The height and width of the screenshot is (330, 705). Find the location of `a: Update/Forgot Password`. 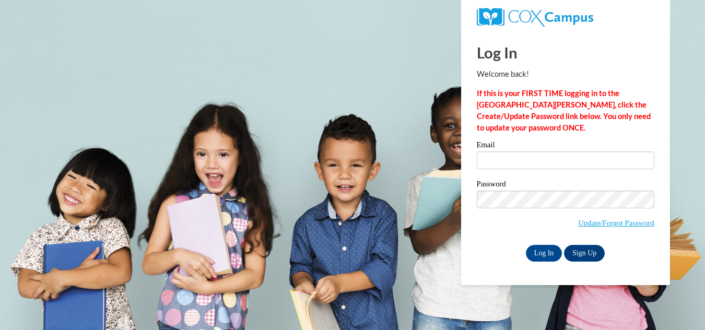

a: Update/Forgot Password is located at coordinates (616, 223).